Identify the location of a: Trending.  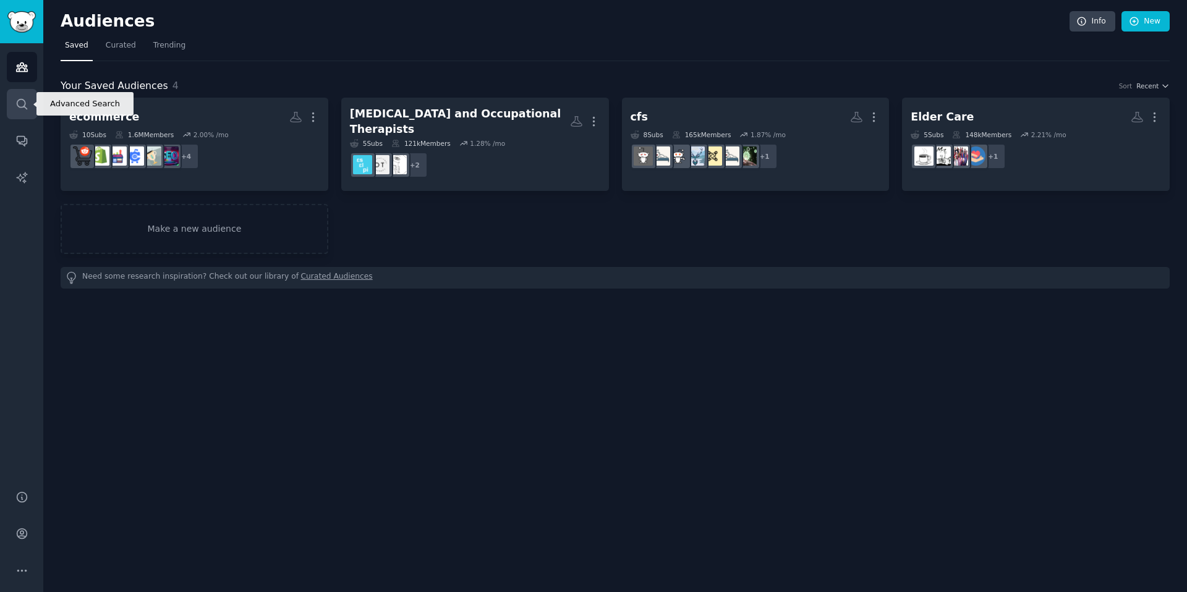
(169, 48).